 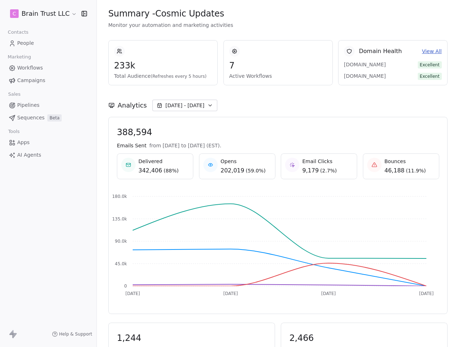 What do you see at coordinates (14, 94) in the screenshot?
I see `span: Sales` at bounding box center [14, 94].